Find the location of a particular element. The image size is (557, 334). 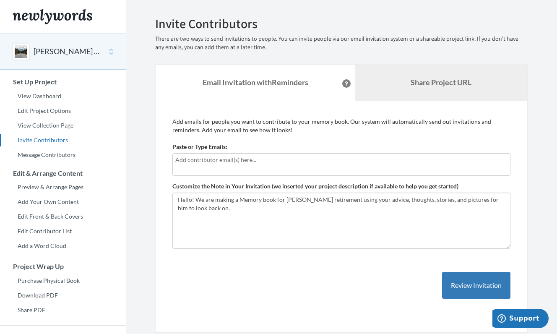

b: Share Project URL is located at coordinates (441, 82).